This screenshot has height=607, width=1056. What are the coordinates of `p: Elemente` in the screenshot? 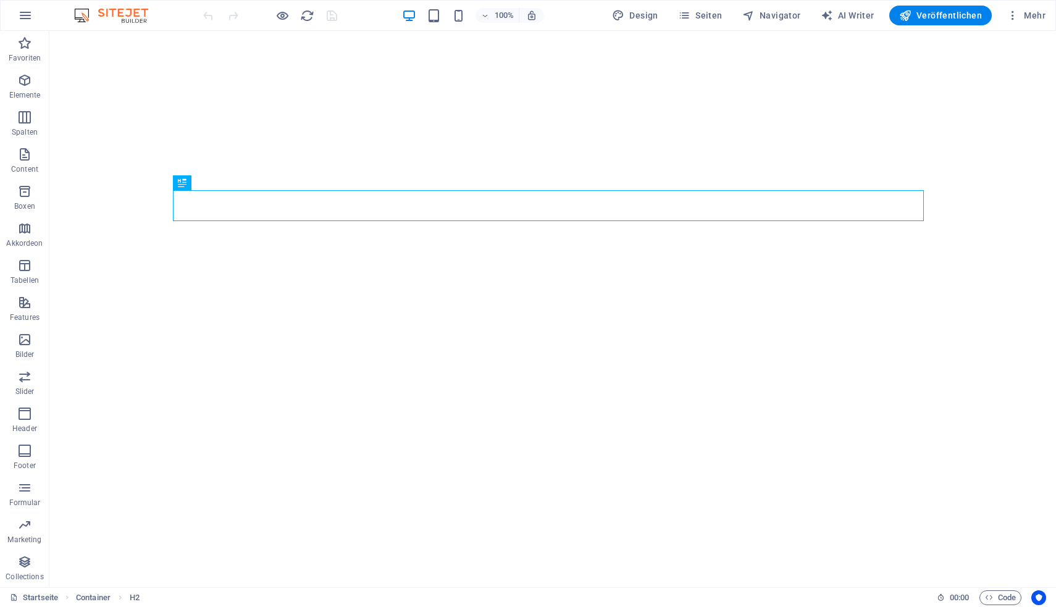 It's located at (25, 95).